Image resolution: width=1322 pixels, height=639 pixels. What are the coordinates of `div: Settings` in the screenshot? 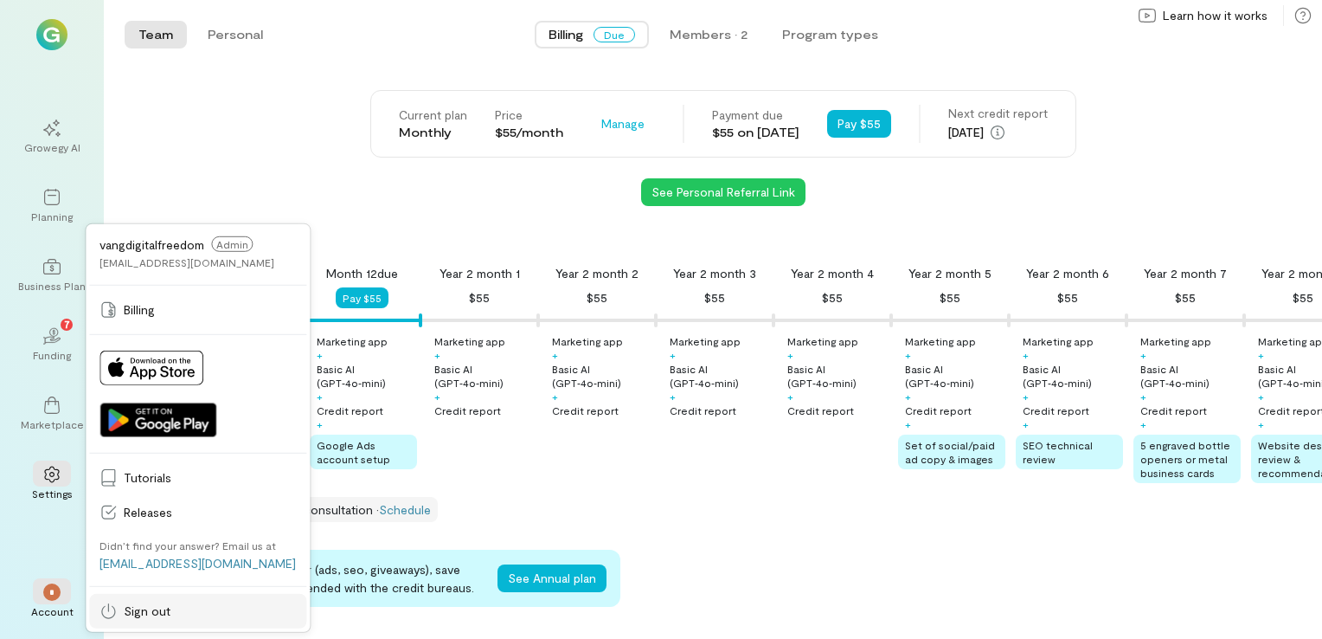 It's located at (52, 493).